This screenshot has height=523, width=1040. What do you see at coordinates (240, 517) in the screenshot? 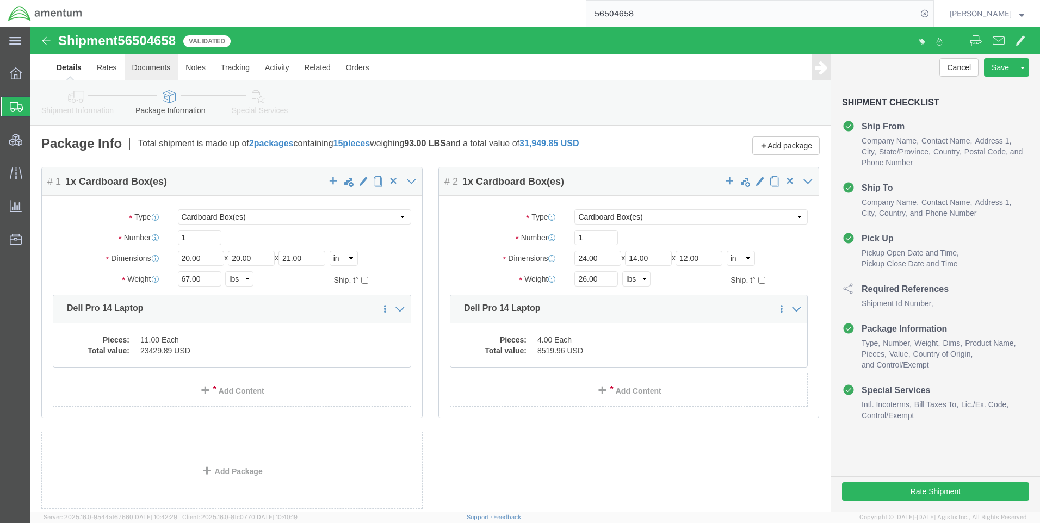
I see `span: Client: 2025.16.0-8fc0770` at bounding box center [240, 517].